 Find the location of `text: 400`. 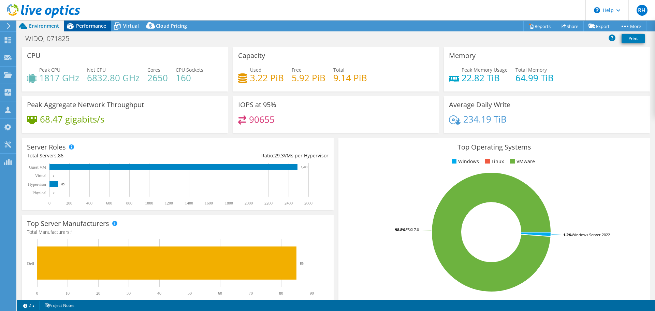

text: 400 is located at coordinates (89, 203).